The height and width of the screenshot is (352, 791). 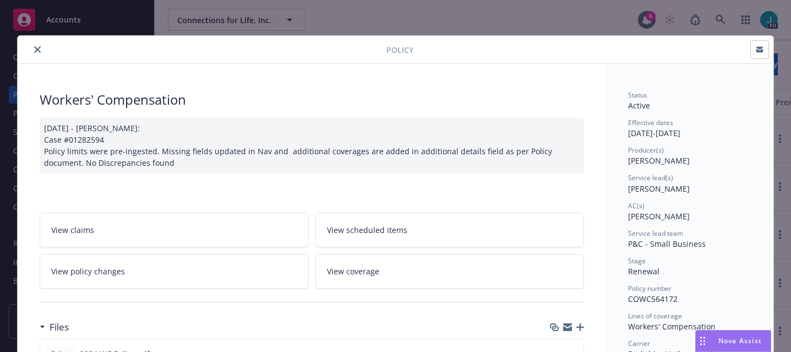 I want to click on span: Stage, so click(x=637, y=260).